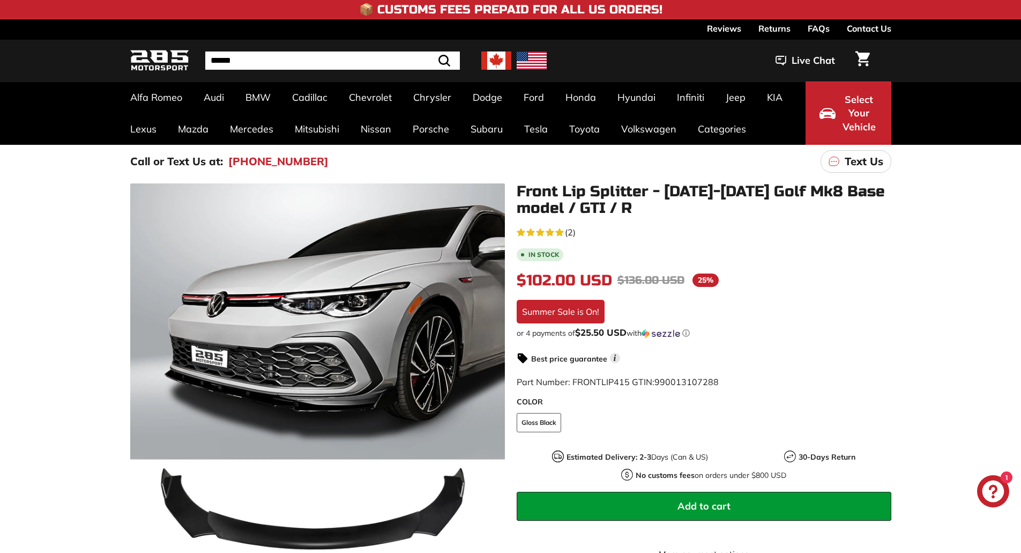  Describe the element at coordinates (690, 97) in the screenshot. I see `a: Infiniti` at that location.